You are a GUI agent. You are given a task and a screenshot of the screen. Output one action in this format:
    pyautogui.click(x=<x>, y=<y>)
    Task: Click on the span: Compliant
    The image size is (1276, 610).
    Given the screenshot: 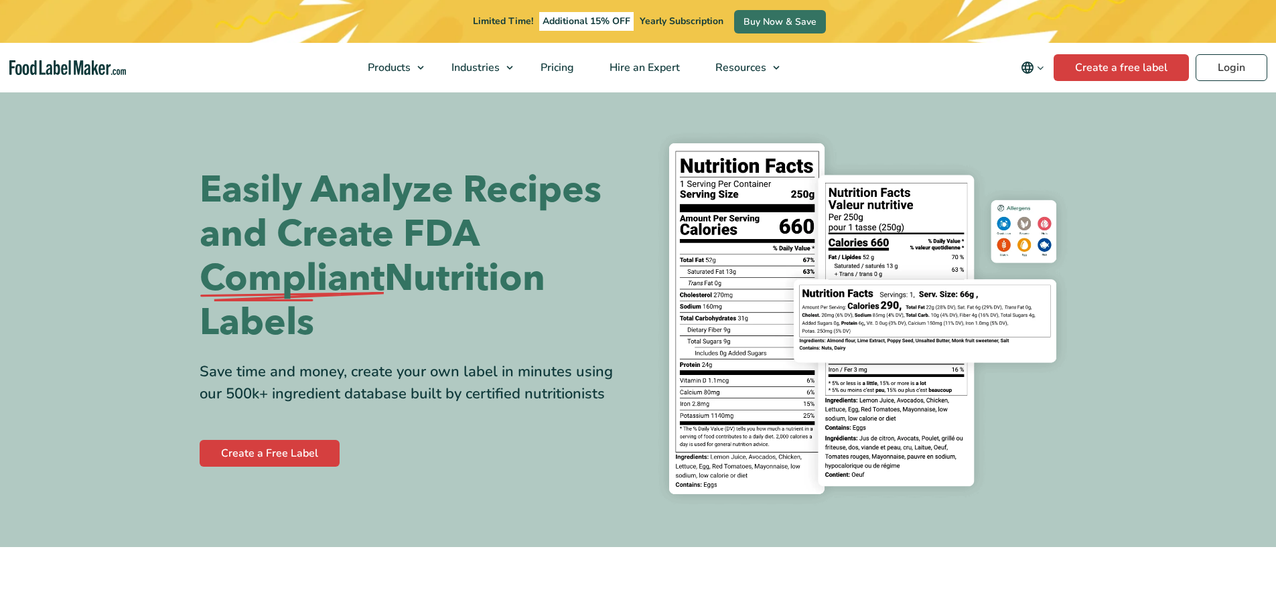 What is the action you would take?
    pyautogui.click(x=292, y=279)
    